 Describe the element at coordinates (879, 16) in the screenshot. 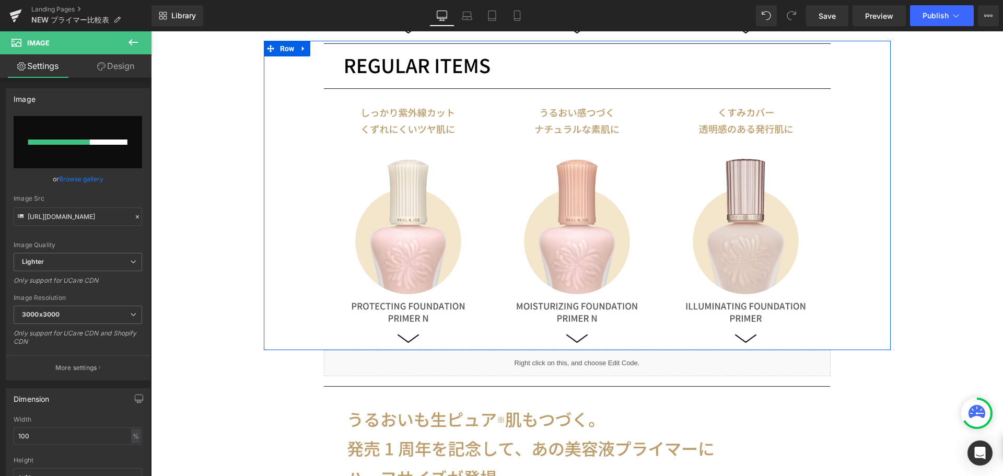

I see `a: Preview` at that location.